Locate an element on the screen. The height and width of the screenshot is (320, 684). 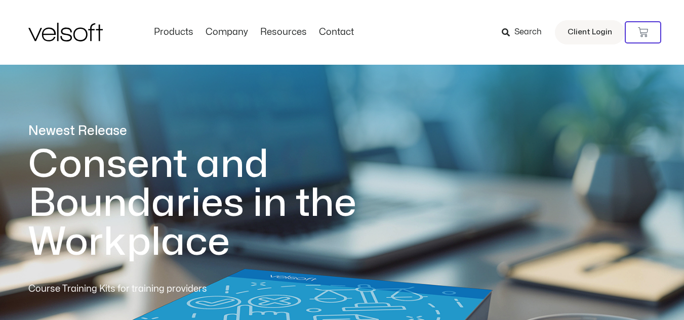
p: Course Training Kits for training providers is located at coordinates (154, 289).